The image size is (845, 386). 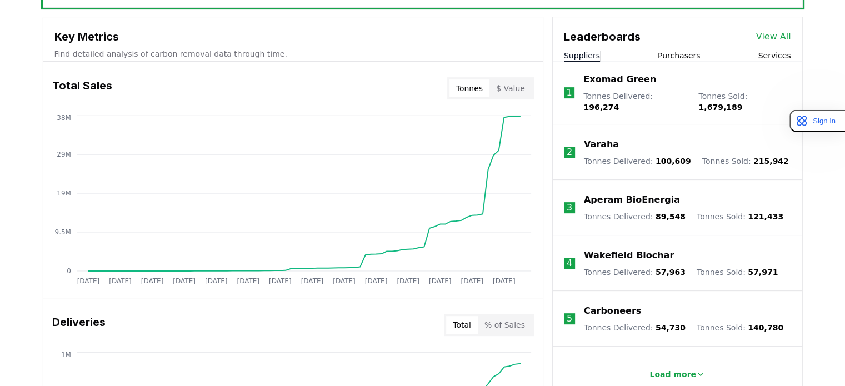 What do you see at coordinates (671, 217) in the screenshot?
I see `span: 89,548` at bounding box center [671, 217].